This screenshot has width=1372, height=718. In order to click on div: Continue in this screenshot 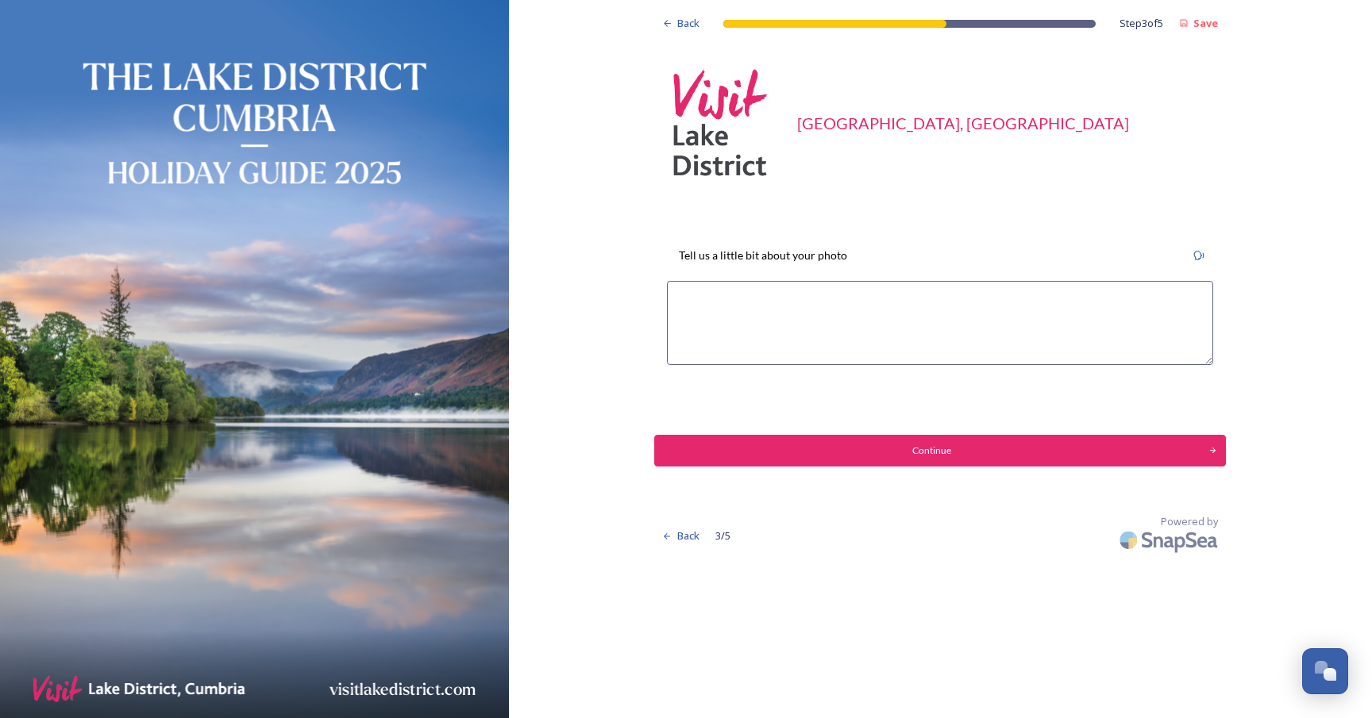, I will do `click(931, 451)`.